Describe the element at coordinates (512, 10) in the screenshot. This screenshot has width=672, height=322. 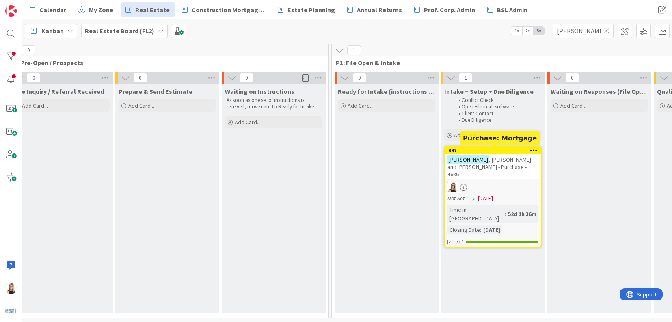
I see `span: BSL Admin` at that location.